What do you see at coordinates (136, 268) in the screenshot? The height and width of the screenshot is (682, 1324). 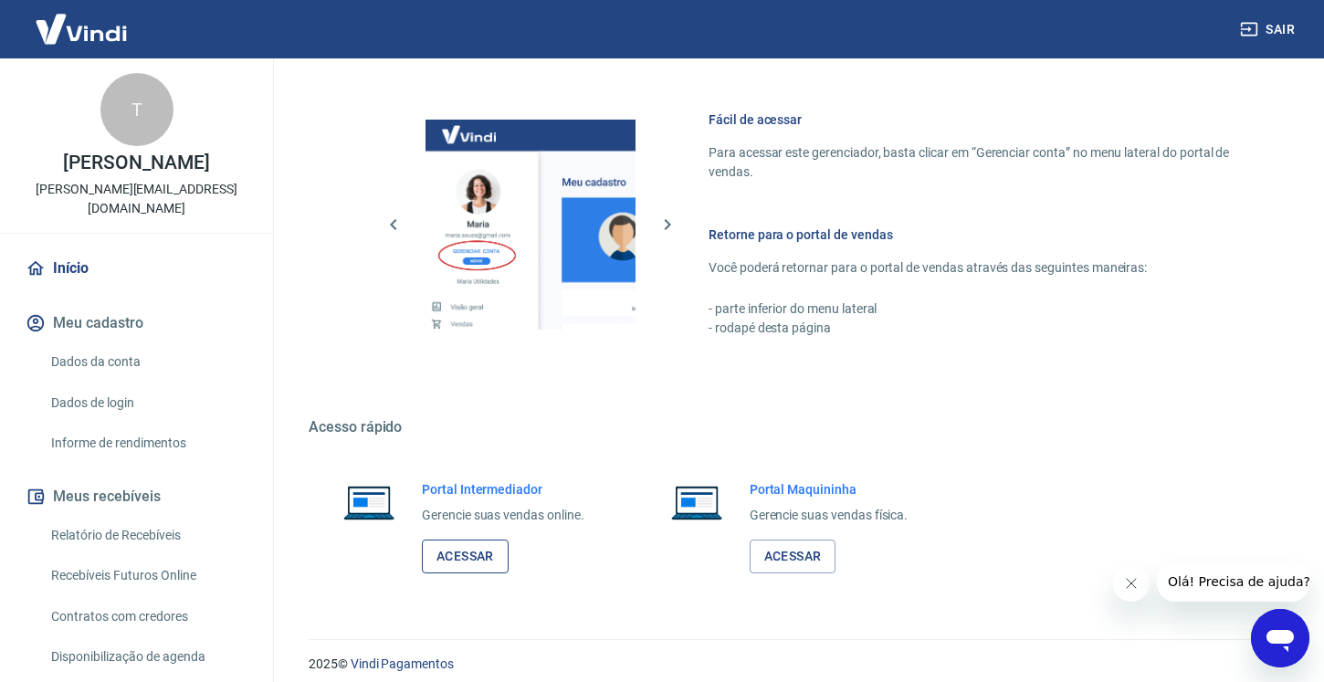 I see `a: Início` at bounding box center [136, 268].